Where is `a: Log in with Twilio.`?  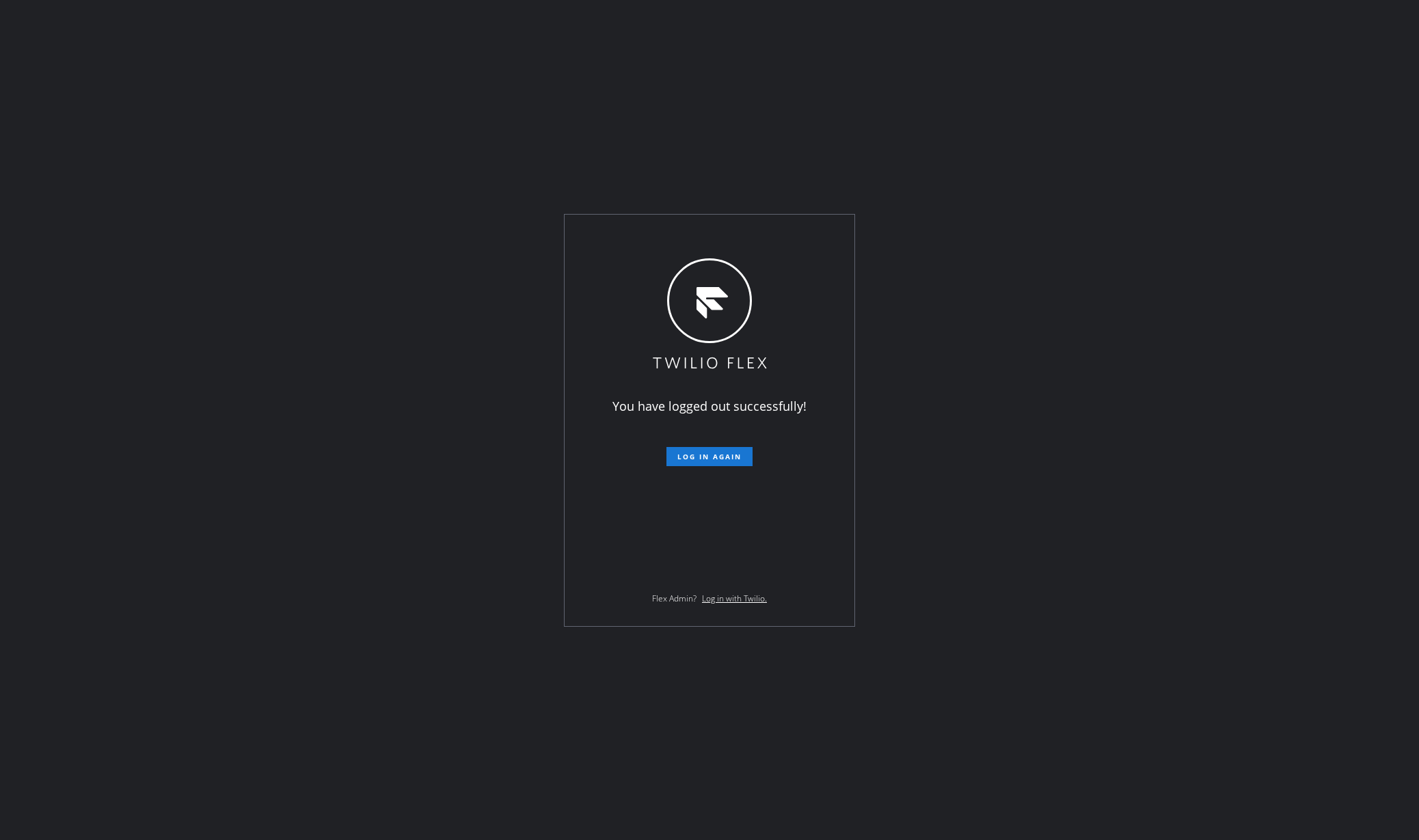
a: Log in with Twilio. is located at coordinates (734, 598).